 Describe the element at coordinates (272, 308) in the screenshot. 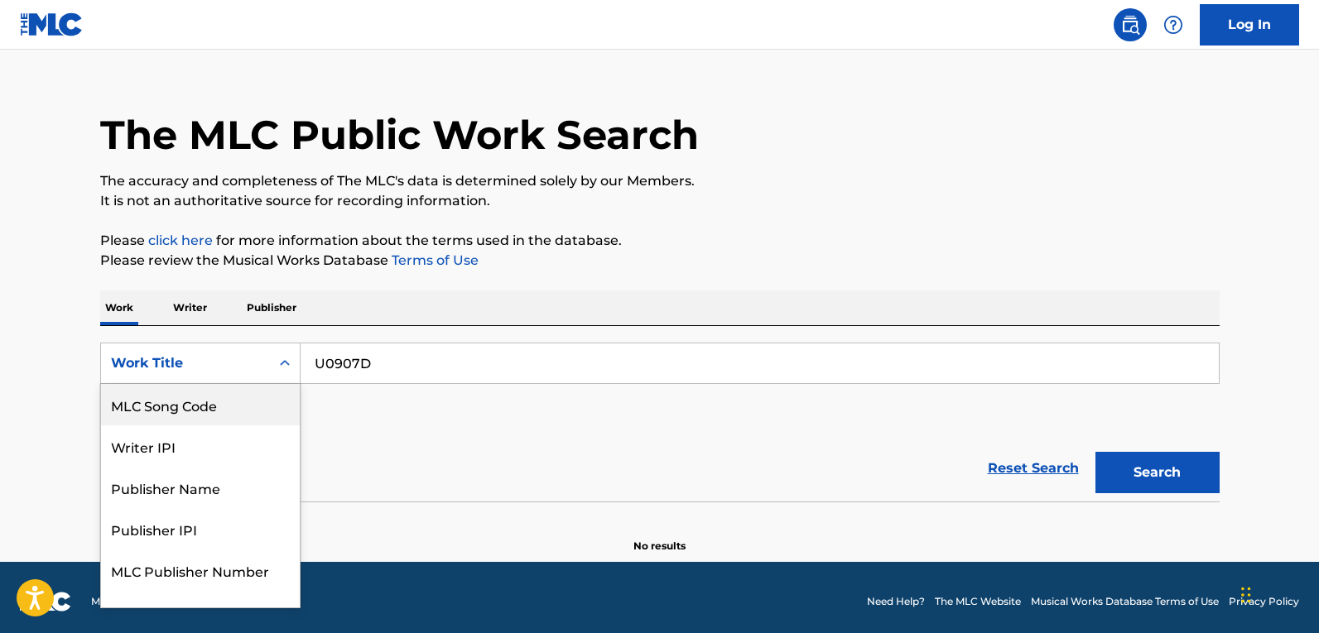

I see `p: Publisher` at that location.